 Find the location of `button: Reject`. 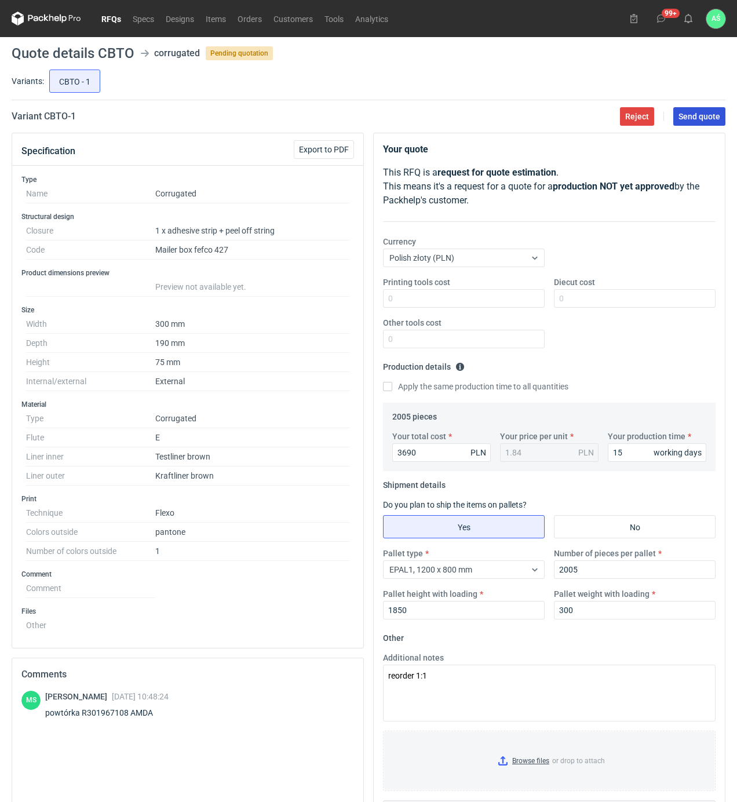

button: Reject is located at coordinates (637, 117).